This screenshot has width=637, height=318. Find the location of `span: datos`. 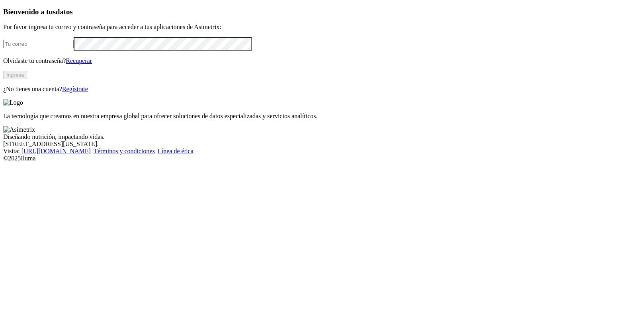

span: datos is located at coordinates (64, 12).